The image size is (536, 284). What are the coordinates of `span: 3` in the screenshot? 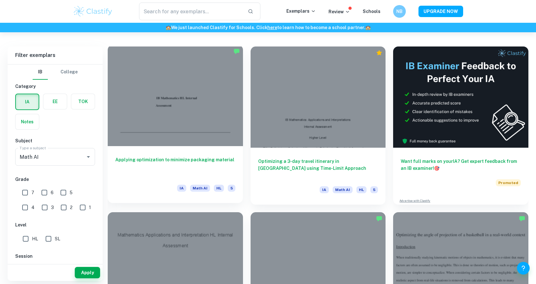 It's located at (52, 208).